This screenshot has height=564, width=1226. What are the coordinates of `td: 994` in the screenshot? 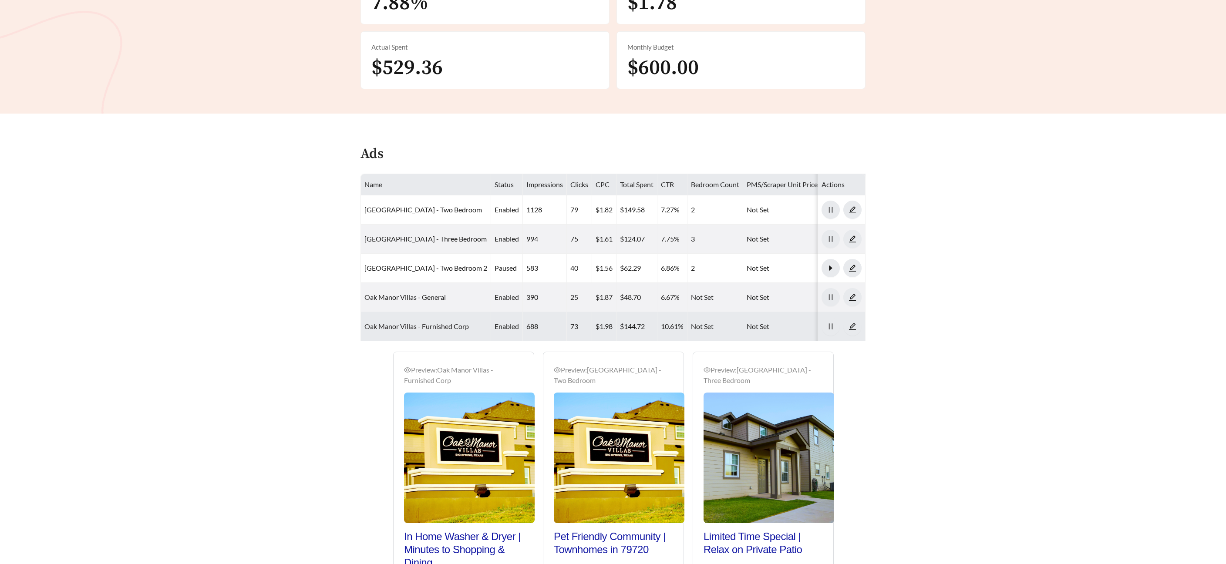 It's located at (545, 239).